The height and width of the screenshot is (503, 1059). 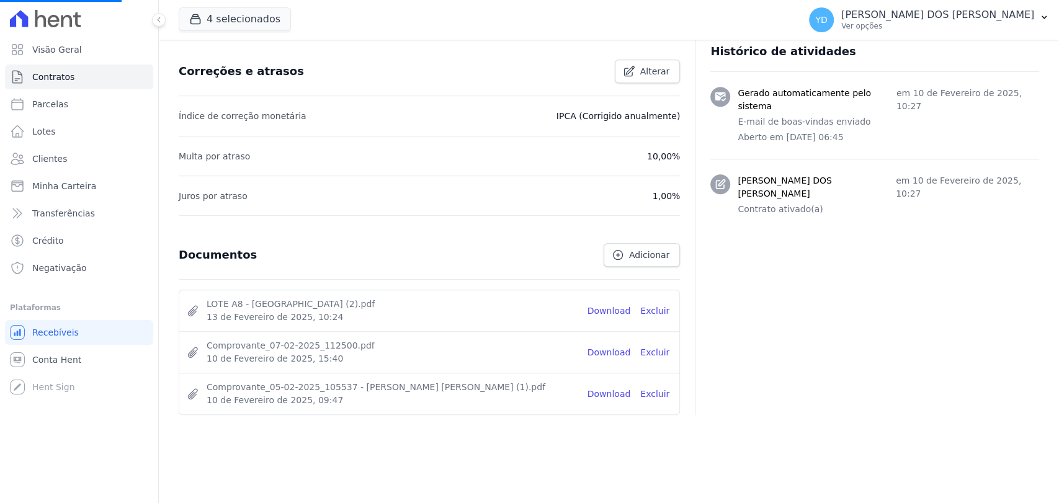 What do you see at coordinates (79, 213) in the screenshot?
I see `a: Transferências` at bounding box center [79, 213].